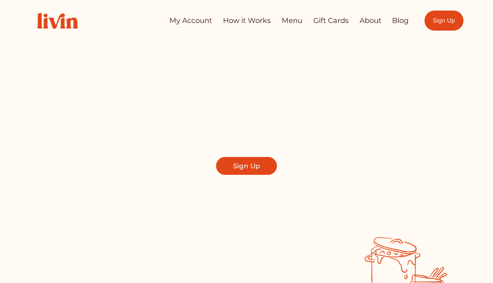  I want to click on a: Menu, so click(292, 20).